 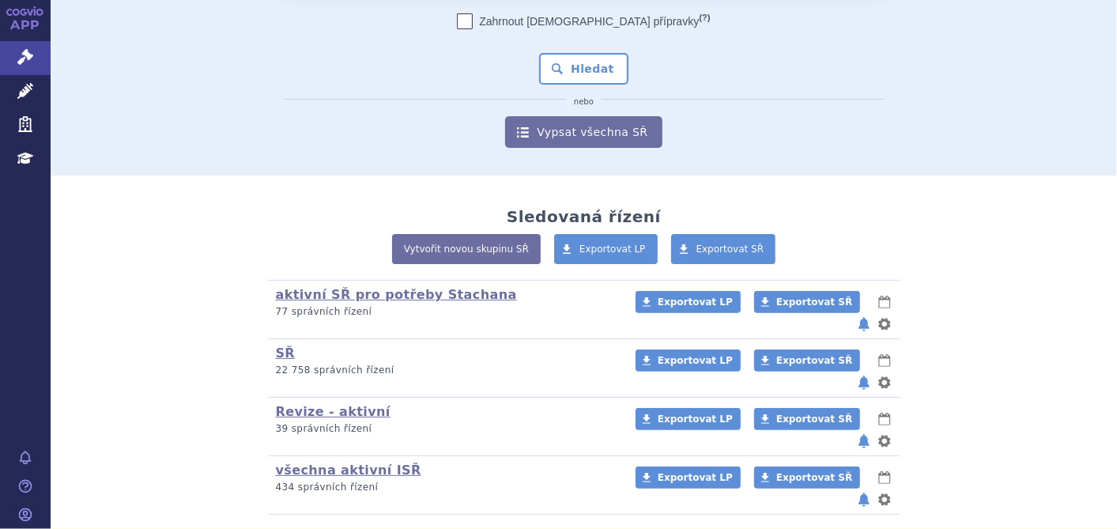 What do you see at coordinates (445, 370) in the screenshot?
I see `p: 22 758 správních řízení` at bounding box center [445, 370].